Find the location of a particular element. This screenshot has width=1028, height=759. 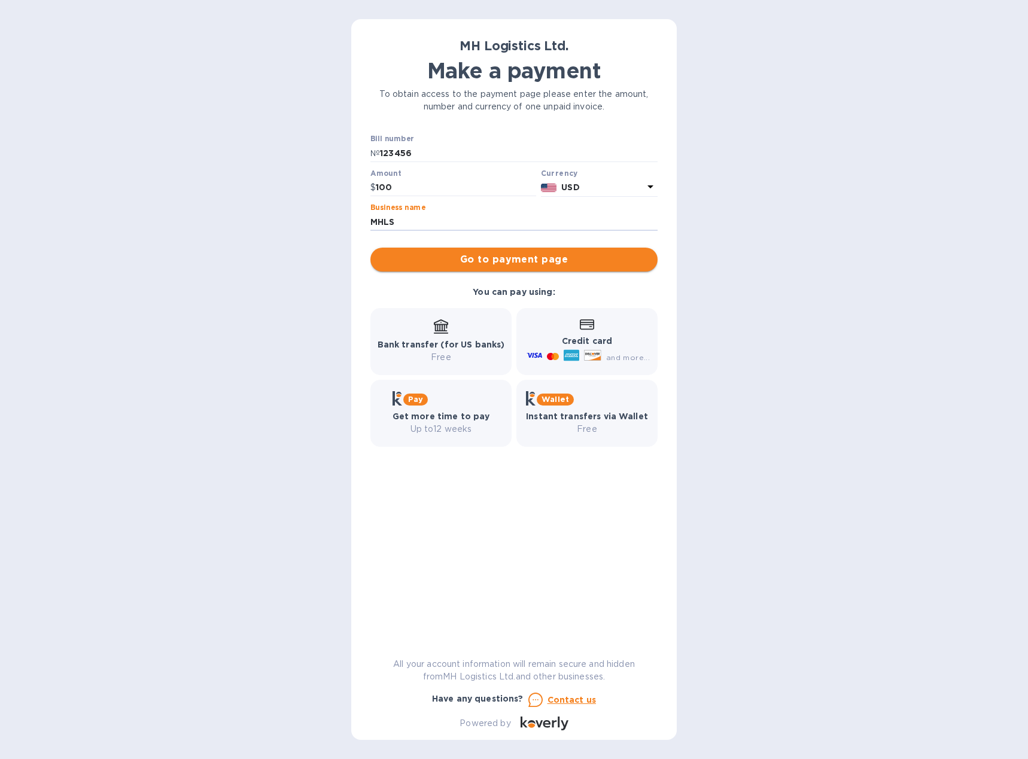

b: Pay is located at coordinates (415, 399).